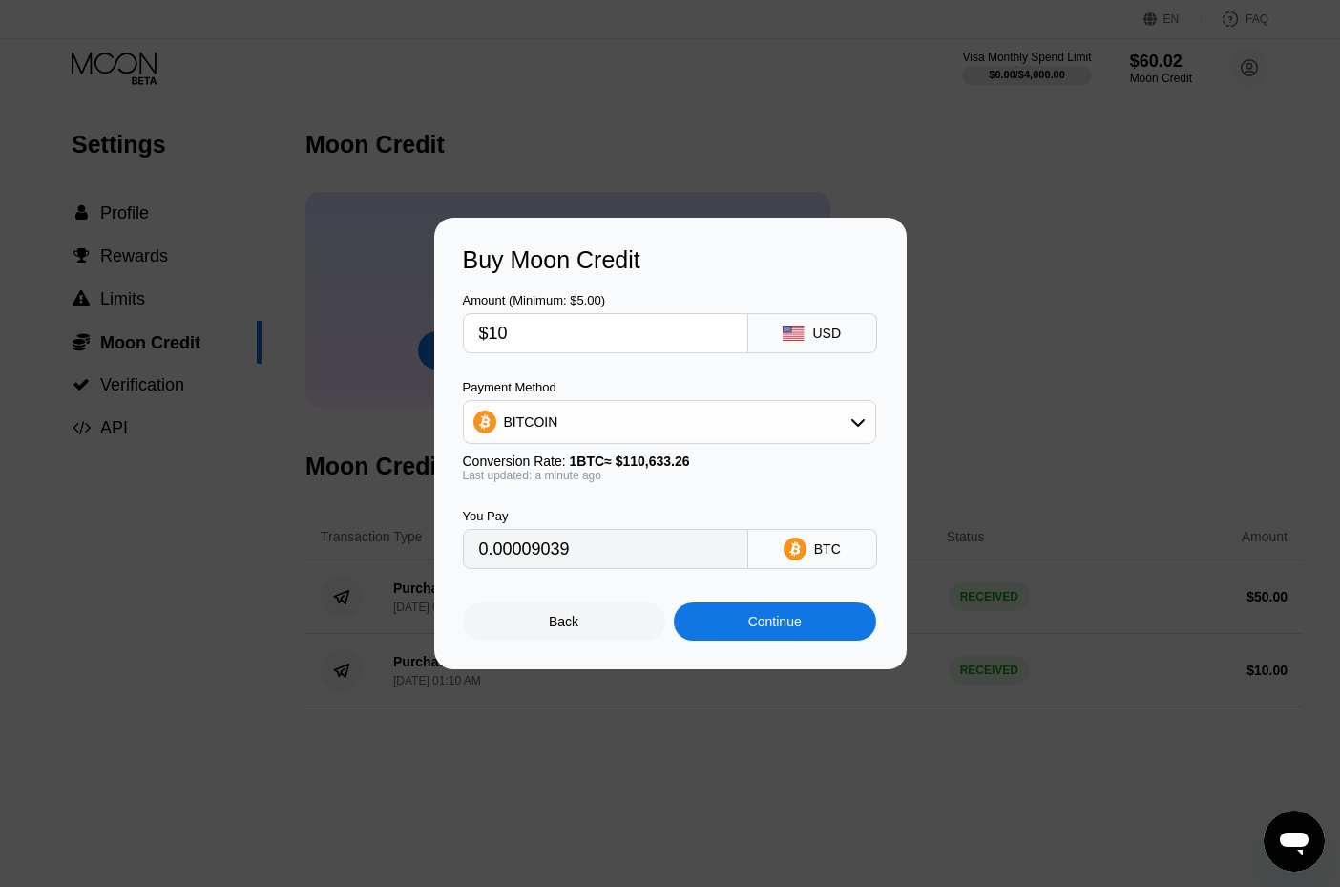 This screenshot has height=887, width=1340. What do you see at coordinates (630, 461) in the screenshot?
I see `span: 1 BTC ≈ $110,633.26` at bounding box center [630, 461].